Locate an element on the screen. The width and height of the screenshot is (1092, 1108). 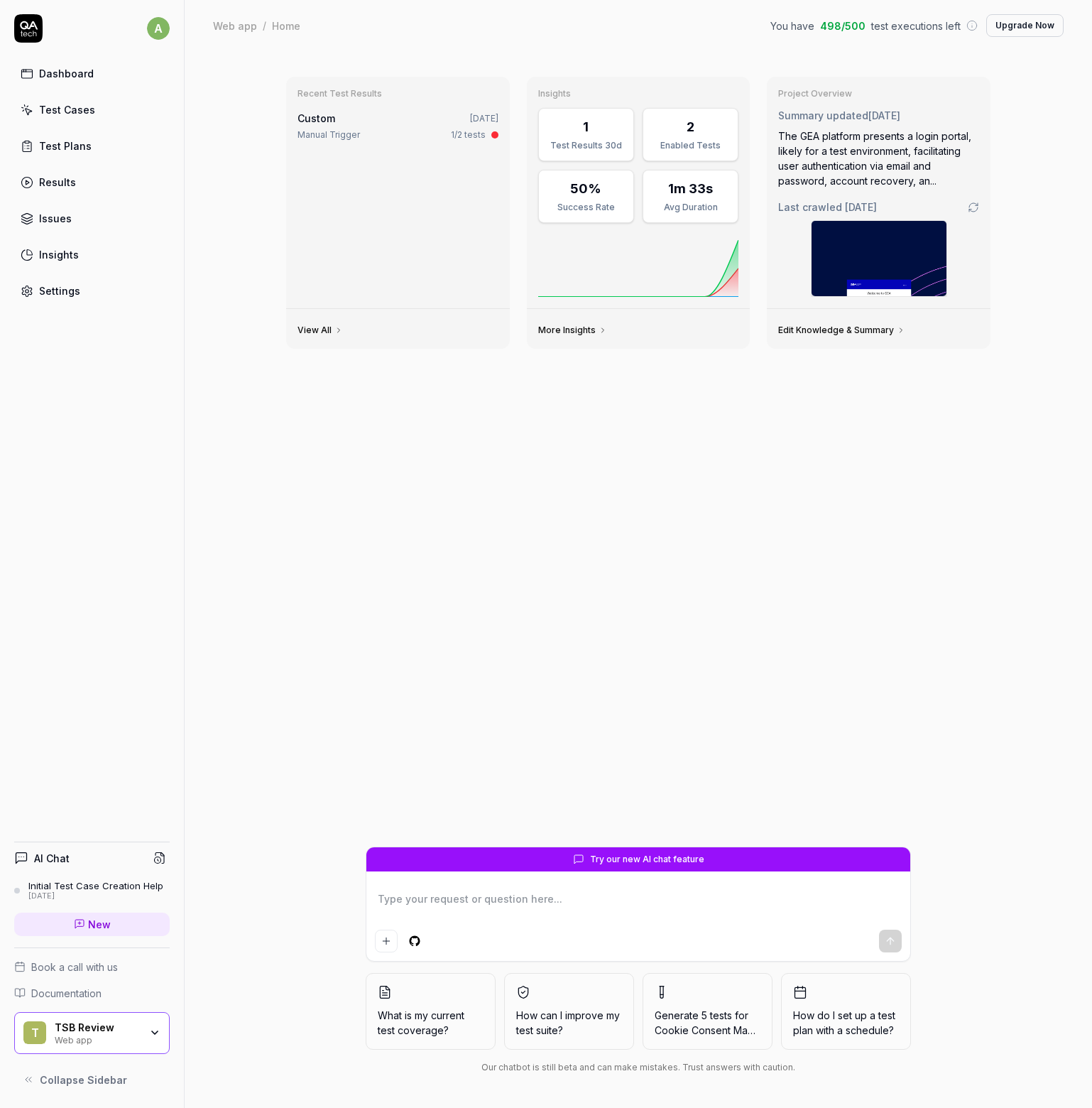
a: New is located at coordinates (91, 924).